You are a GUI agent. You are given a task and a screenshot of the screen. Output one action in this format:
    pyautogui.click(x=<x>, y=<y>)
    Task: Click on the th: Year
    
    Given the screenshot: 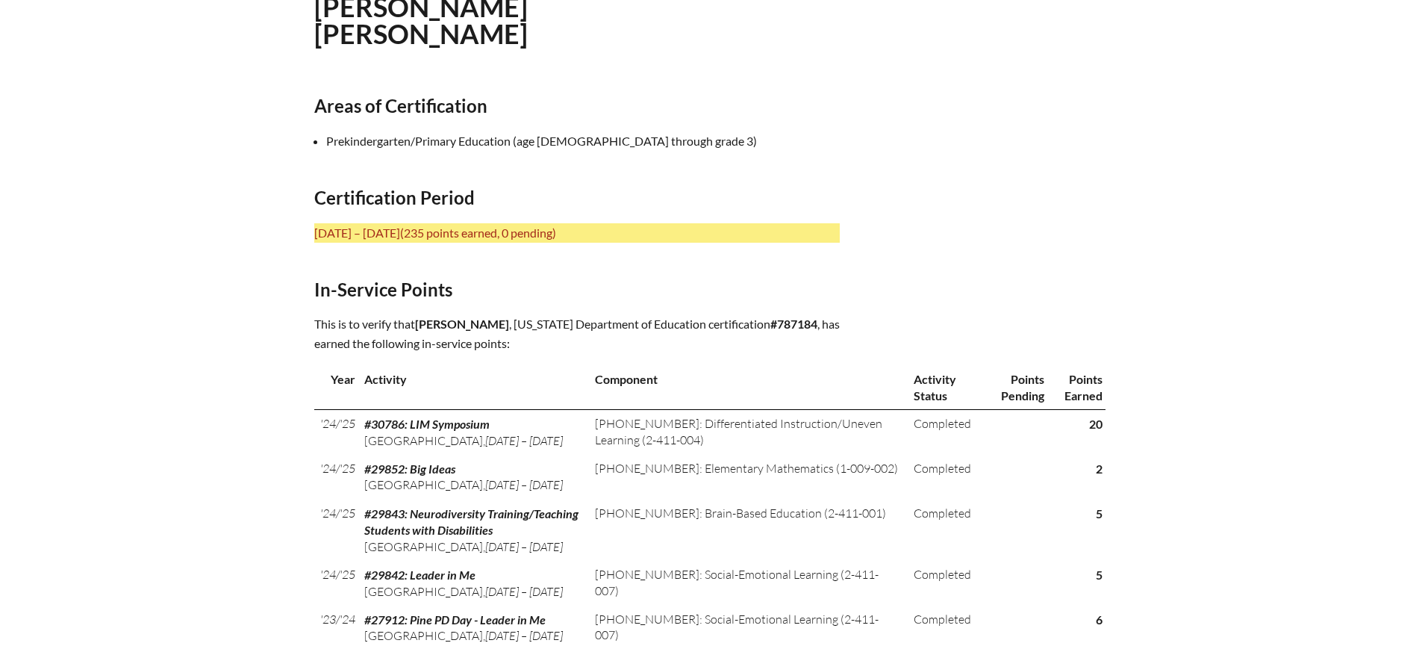 What is the action you would take?
    pyautogui.click(x=336, y=387)
    